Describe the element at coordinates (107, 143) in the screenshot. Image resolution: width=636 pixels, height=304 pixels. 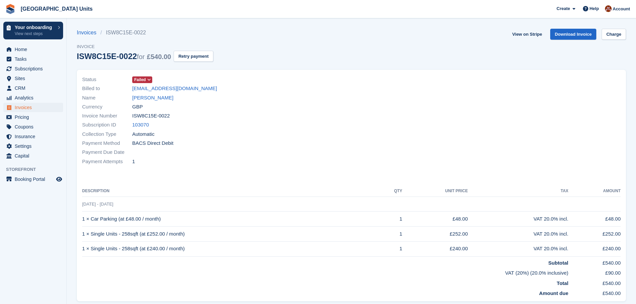
I see `span: Payment Method` at that location.